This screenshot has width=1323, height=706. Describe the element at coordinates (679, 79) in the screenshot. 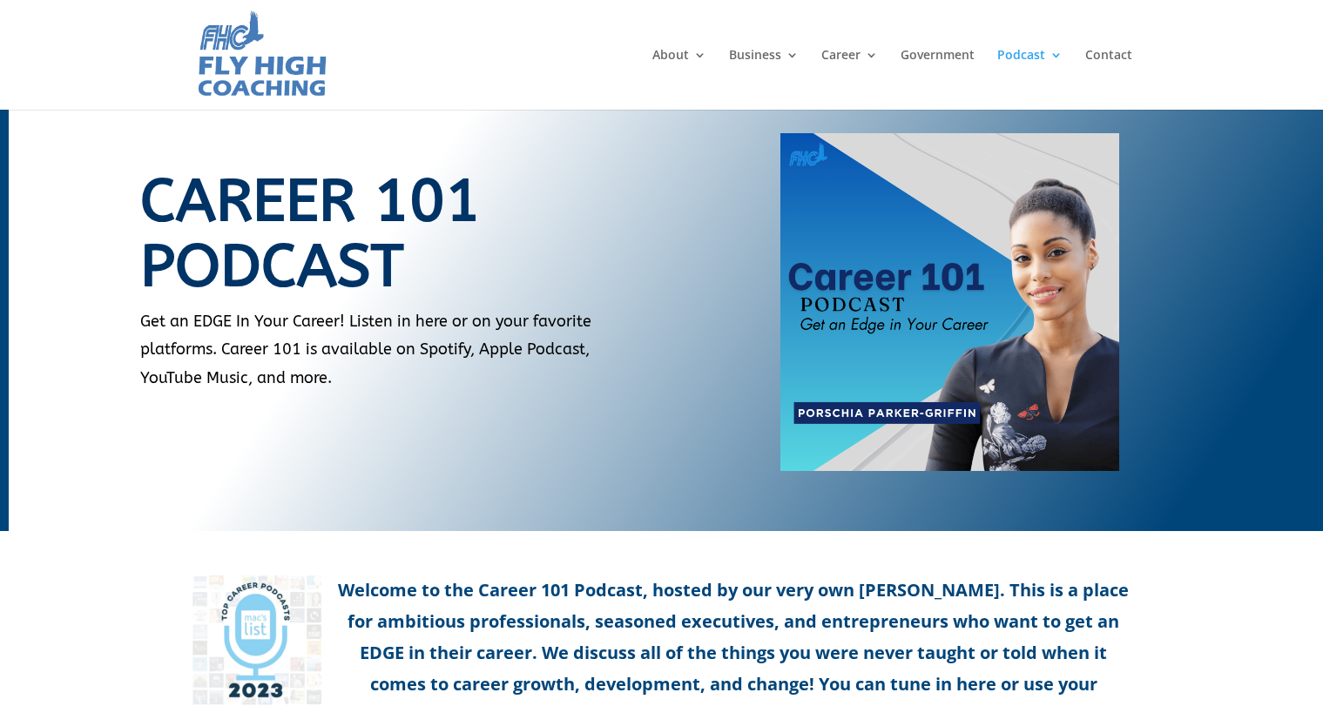

I see `a: About` at that location.